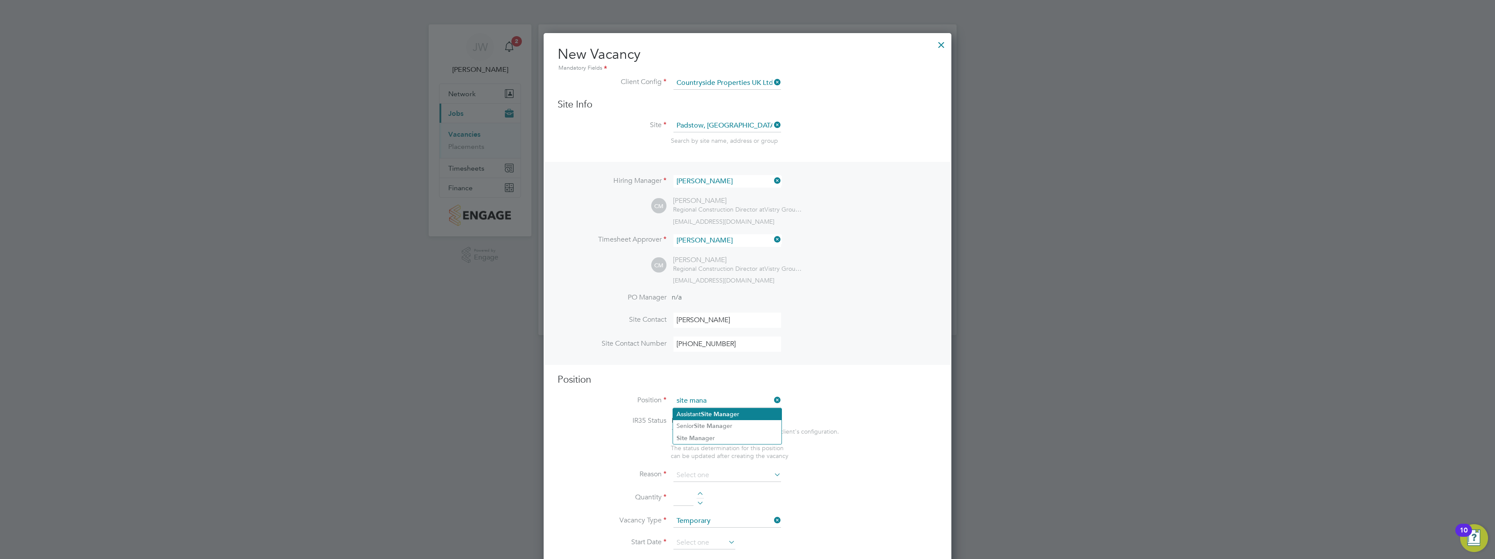  What do you see at coordinates (676, 297) in the screenshot?
I see `span: n/a` at bounding box center [676, 297].